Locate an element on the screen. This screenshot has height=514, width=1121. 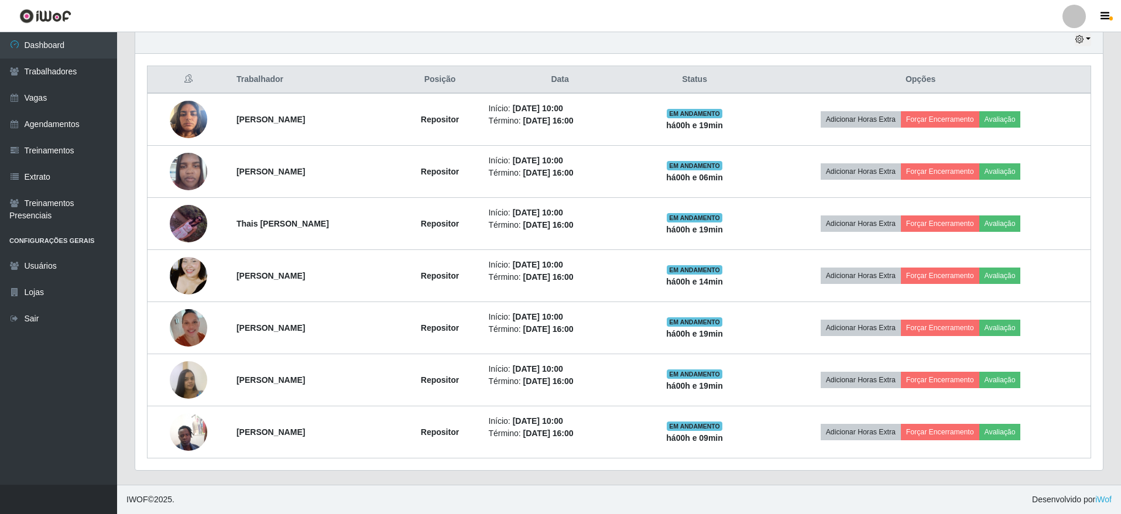
span: Desenvolvido por is located at coordinates (1071, 499).